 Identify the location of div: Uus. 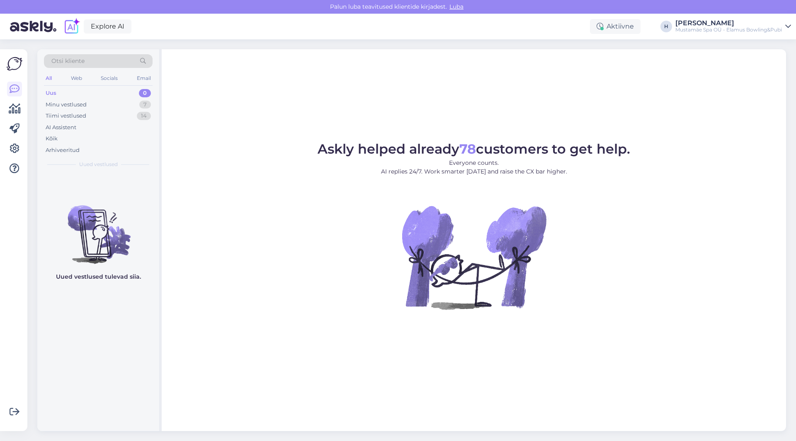
(51, 93).